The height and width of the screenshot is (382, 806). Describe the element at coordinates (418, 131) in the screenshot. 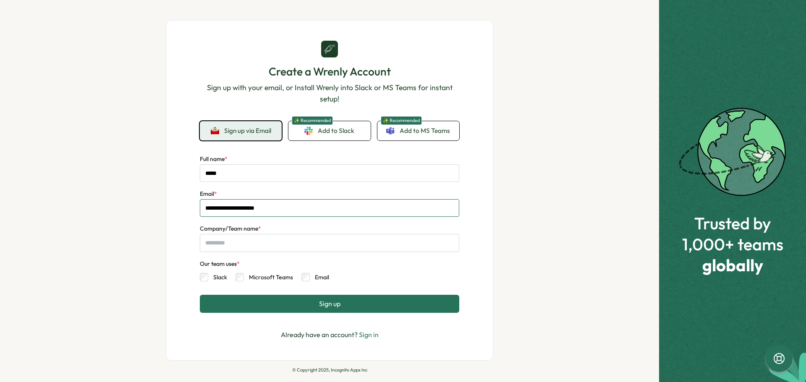

I see `a: ✨ RecommendedAdd to MS Teams` at that location.